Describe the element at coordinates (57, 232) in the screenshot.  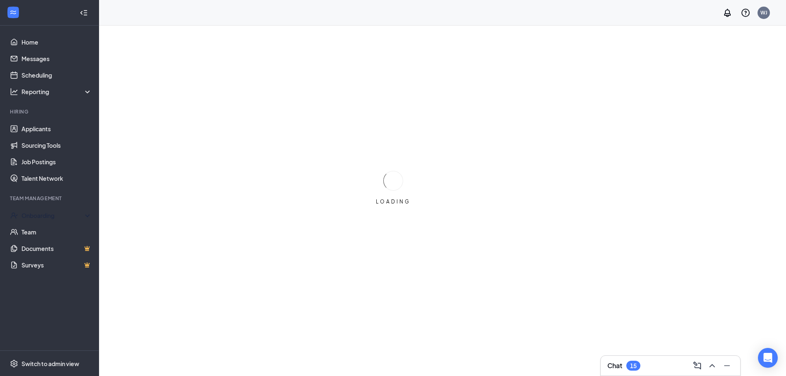
I see `a: Team` at that location.